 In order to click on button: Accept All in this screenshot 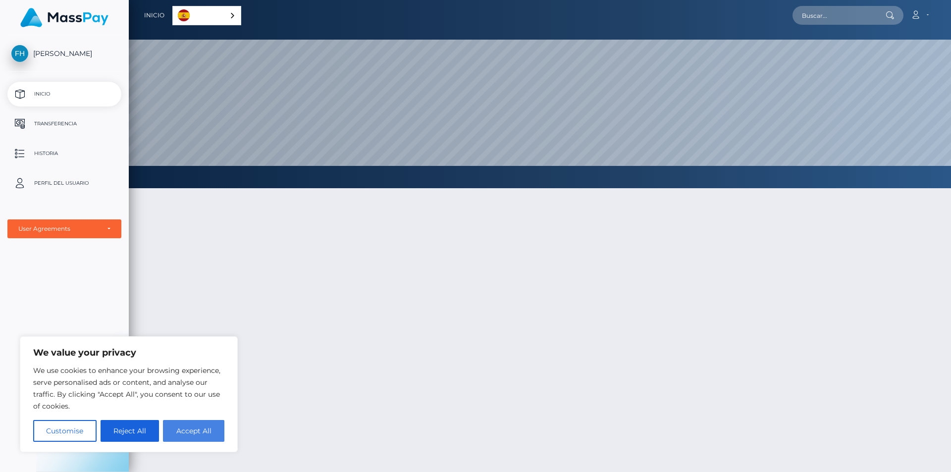, I will do `click(194, 431)`.